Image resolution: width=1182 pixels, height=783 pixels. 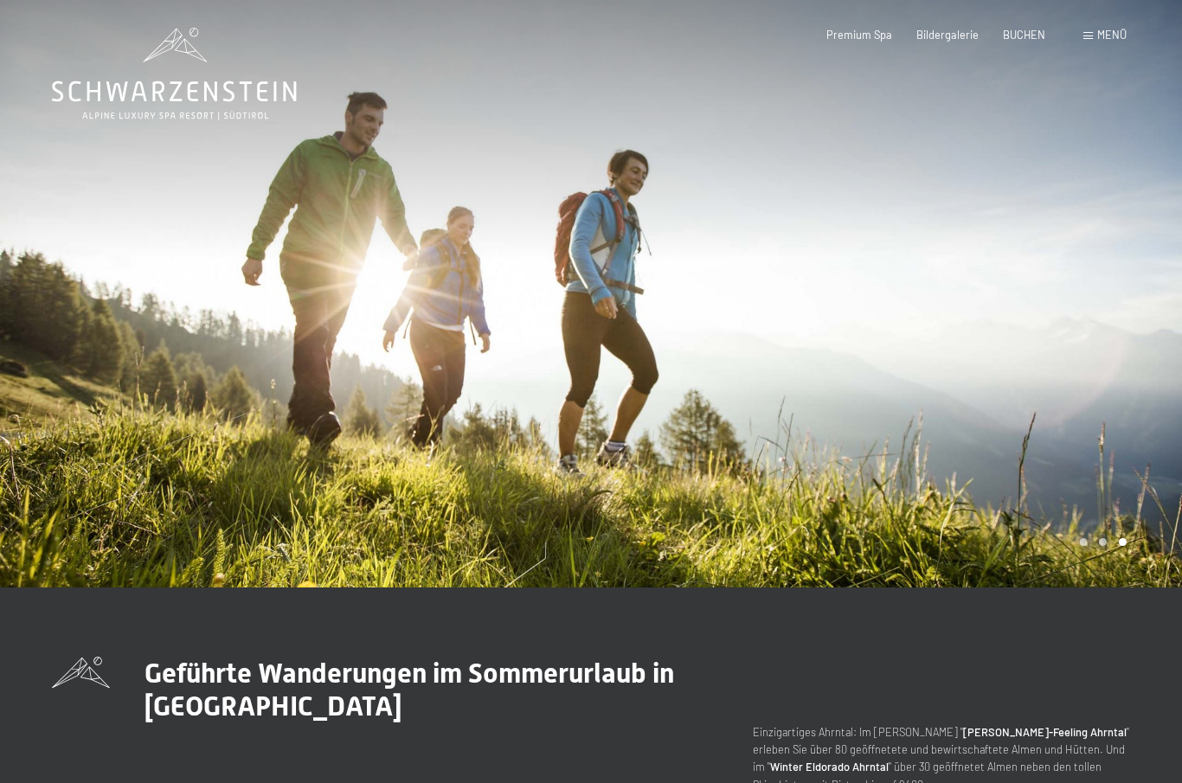 What do you see at coordinates (1024, 35) in the screenshot?
I see `span: BUCHEN` at bounding box center [1024, 35].